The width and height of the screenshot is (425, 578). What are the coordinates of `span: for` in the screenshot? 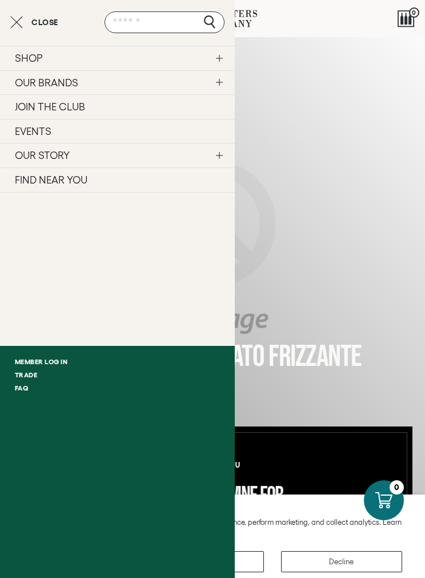 It's located at (271, 495).